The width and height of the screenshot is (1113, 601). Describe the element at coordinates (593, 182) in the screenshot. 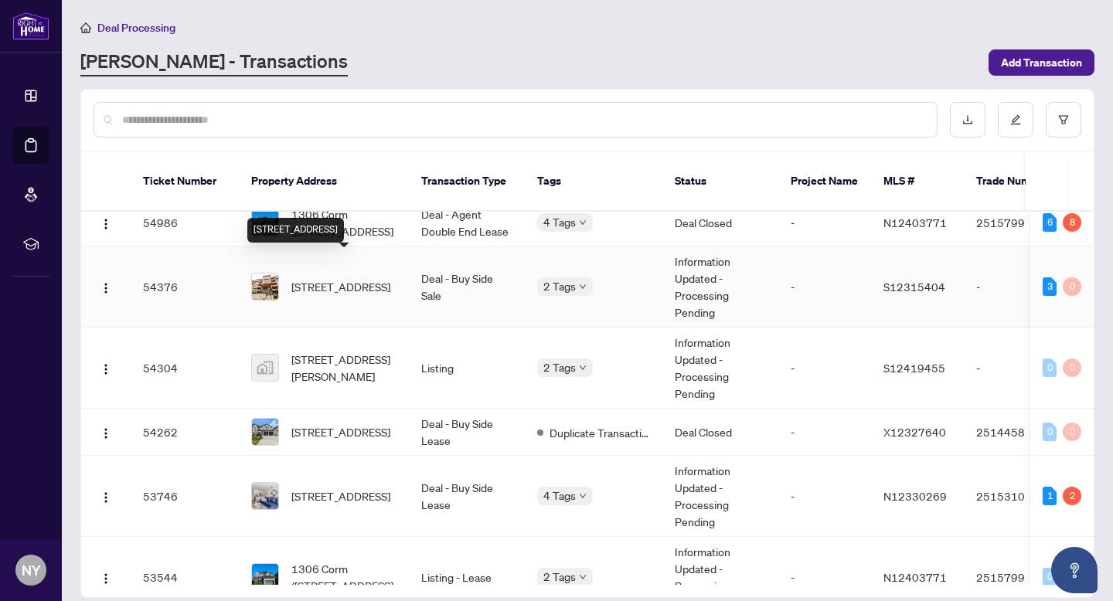

I see `th: Tags` at that location.